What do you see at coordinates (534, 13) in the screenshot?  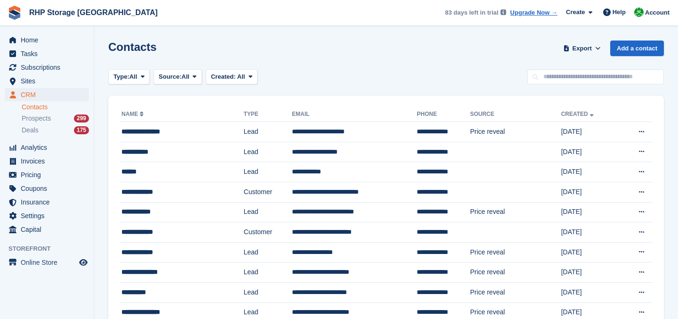 I see `a: Upgrade Now →` at bounding box center [534, 13].